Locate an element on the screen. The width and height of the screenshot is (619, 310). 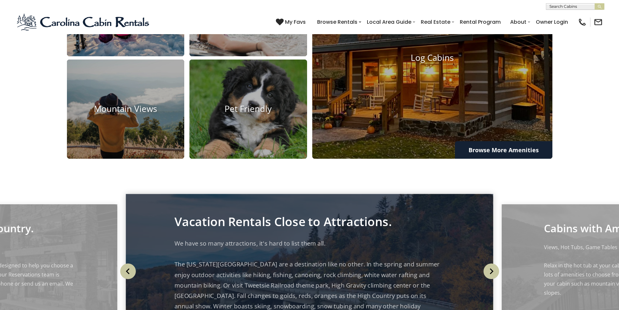
h4: Mountain Views is located at coordinates (126, 109).